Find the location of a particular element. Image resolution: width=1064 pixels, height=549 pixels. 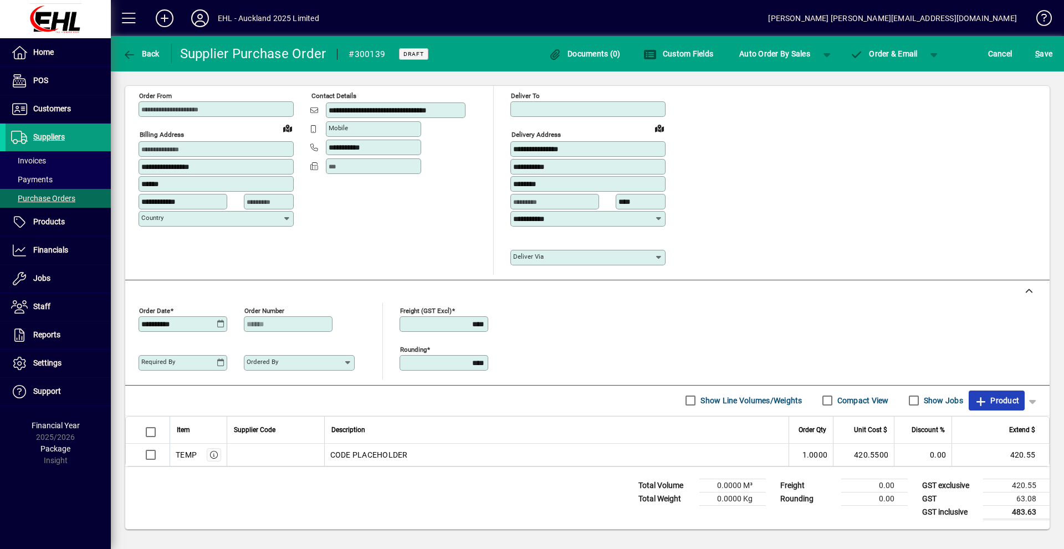

mat-label: Mobile is located at coordinates (338, 128).